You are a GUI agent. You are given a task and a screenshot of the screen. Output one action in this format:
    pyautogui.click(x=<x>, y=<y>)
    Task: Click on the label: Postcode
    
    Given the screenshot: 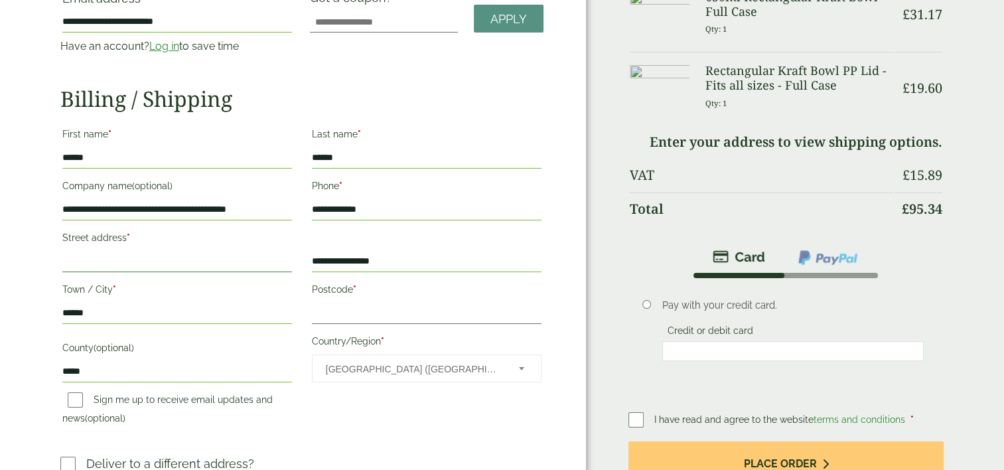 What is the action you would take?
    pyautogui.click(x=426, y=291)
    